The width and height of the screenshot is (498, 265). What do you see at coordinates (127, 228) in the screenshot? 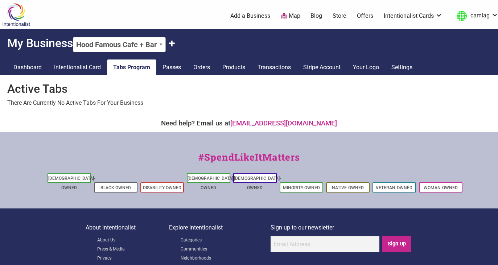
I see `p: About Intentionalist` at bounding box center [127, 228].